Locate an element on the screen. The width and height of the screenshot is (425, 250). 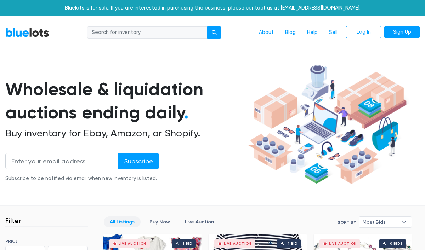
a: Log In is located at coordinates (363, 32).